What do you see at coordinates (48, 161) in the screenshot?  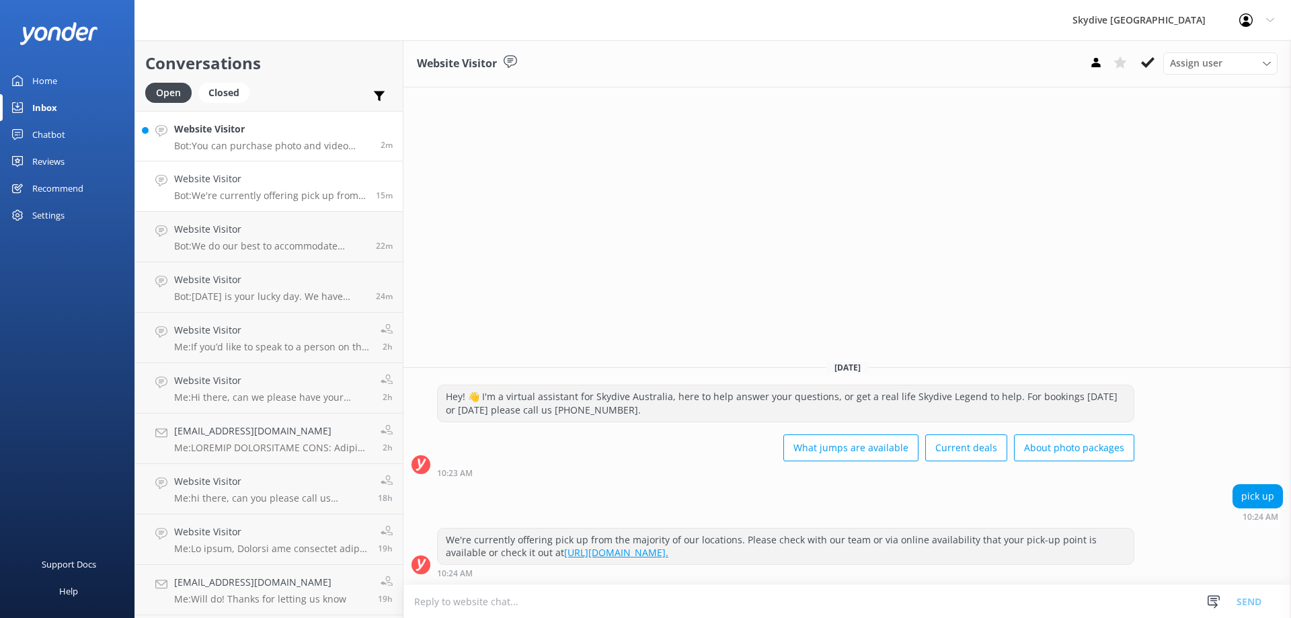 I see `div: Reviews` at bounding box center [48, 161].